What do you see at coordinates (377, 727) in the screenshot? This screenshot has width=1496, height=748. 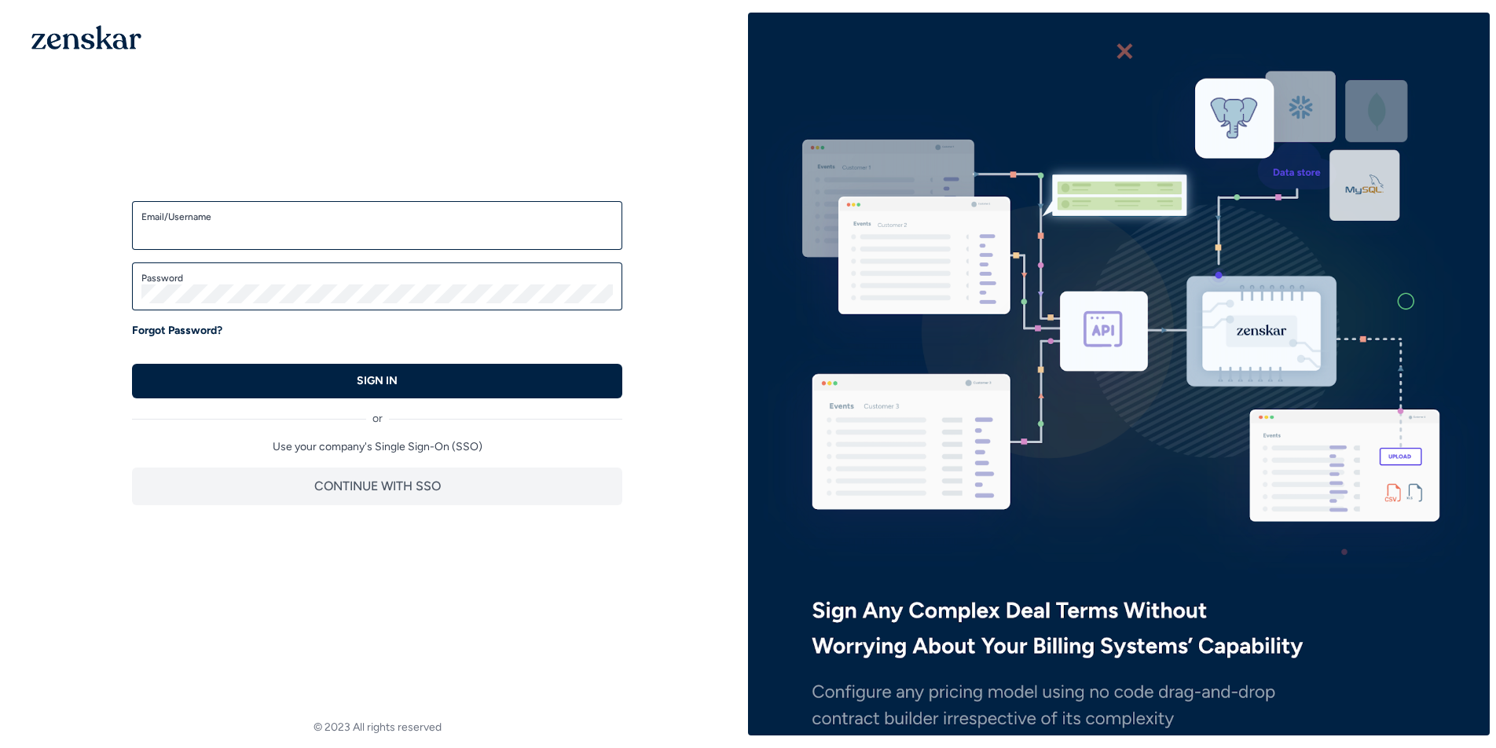 I see `footer: © 2023 All rights reserved` at bounding box center [377, 727].